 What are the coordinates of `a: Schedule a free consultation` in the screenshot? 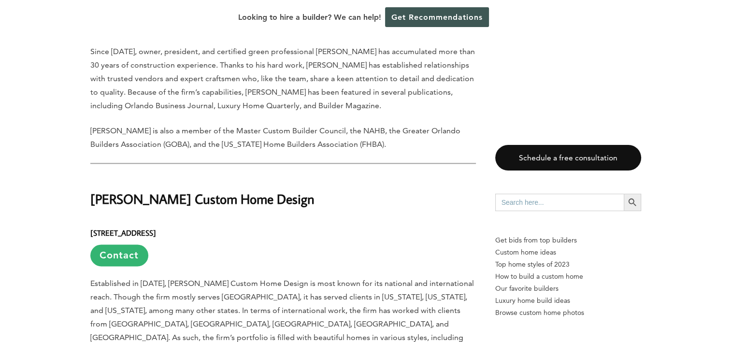 It's located at (568, 157).